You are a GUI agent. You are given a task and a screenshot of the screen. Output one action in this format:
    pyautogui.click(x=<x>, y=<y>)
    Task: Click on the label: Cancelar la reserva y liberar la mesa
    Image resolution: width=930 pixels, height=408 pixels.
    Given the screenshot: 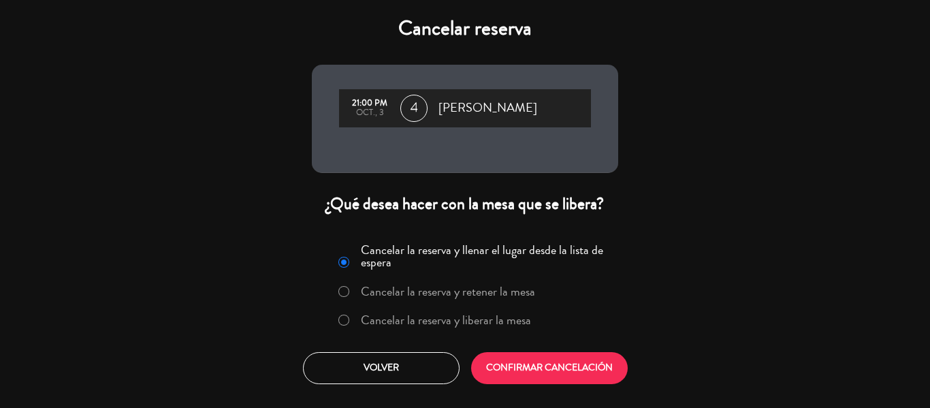 What is the action you would take?
    pyautogui.click(x=446, y=320)
    